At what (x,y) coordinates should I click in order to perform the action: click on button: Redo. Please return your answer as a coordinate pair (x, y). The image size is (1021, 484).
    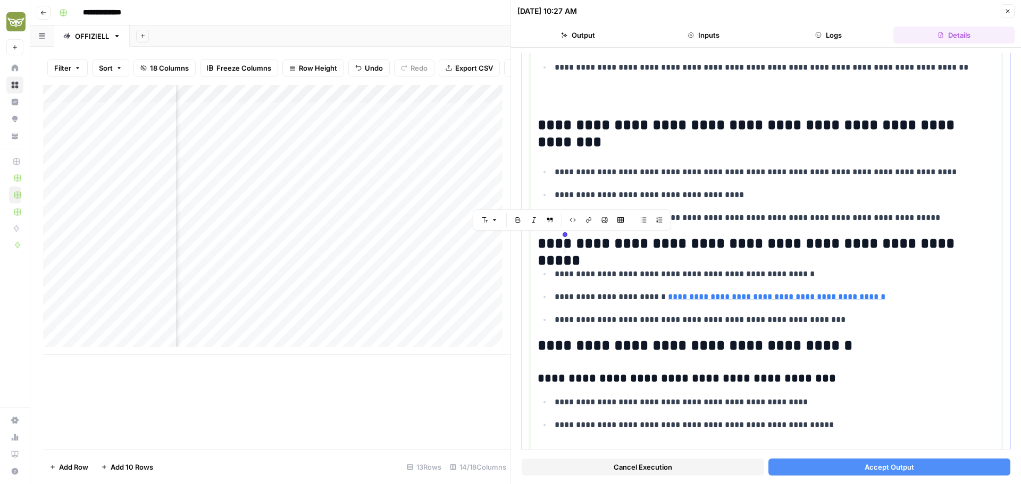
    Looking at the image, I should click on (414, 68).